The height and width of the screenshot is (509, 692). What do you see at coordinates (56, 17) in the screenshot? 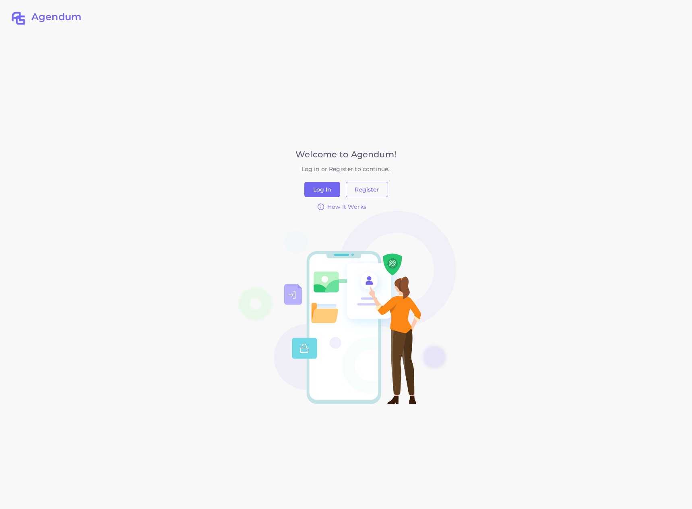
I see `h2: Agendum` at bounding box center [56, 17].